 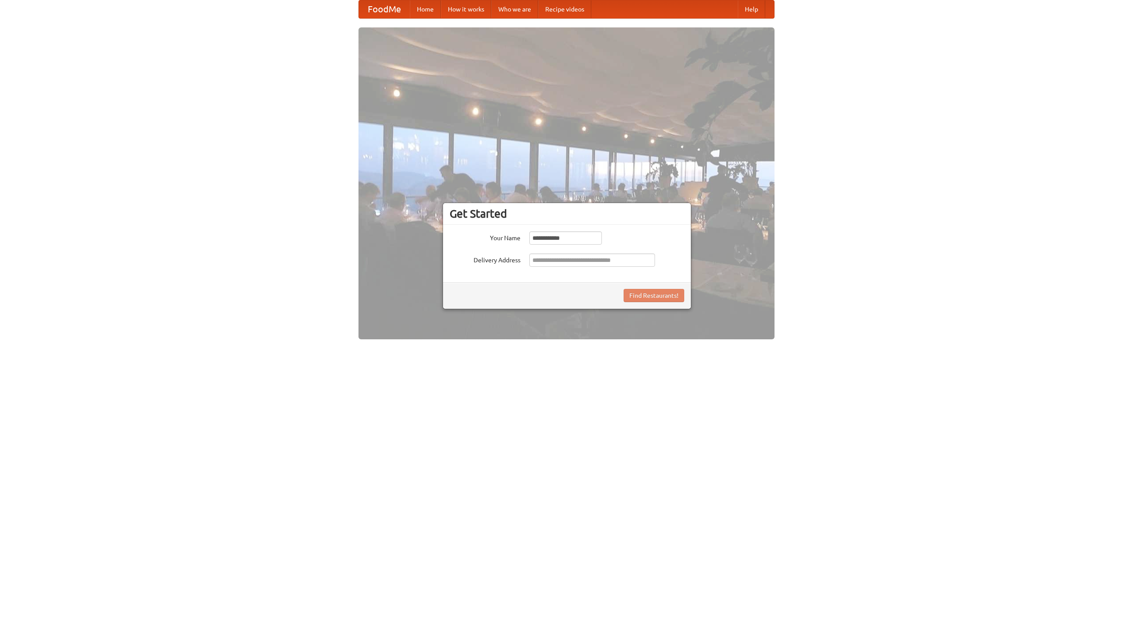 I want to click on a: Who we are, so click(x=515, y=9).